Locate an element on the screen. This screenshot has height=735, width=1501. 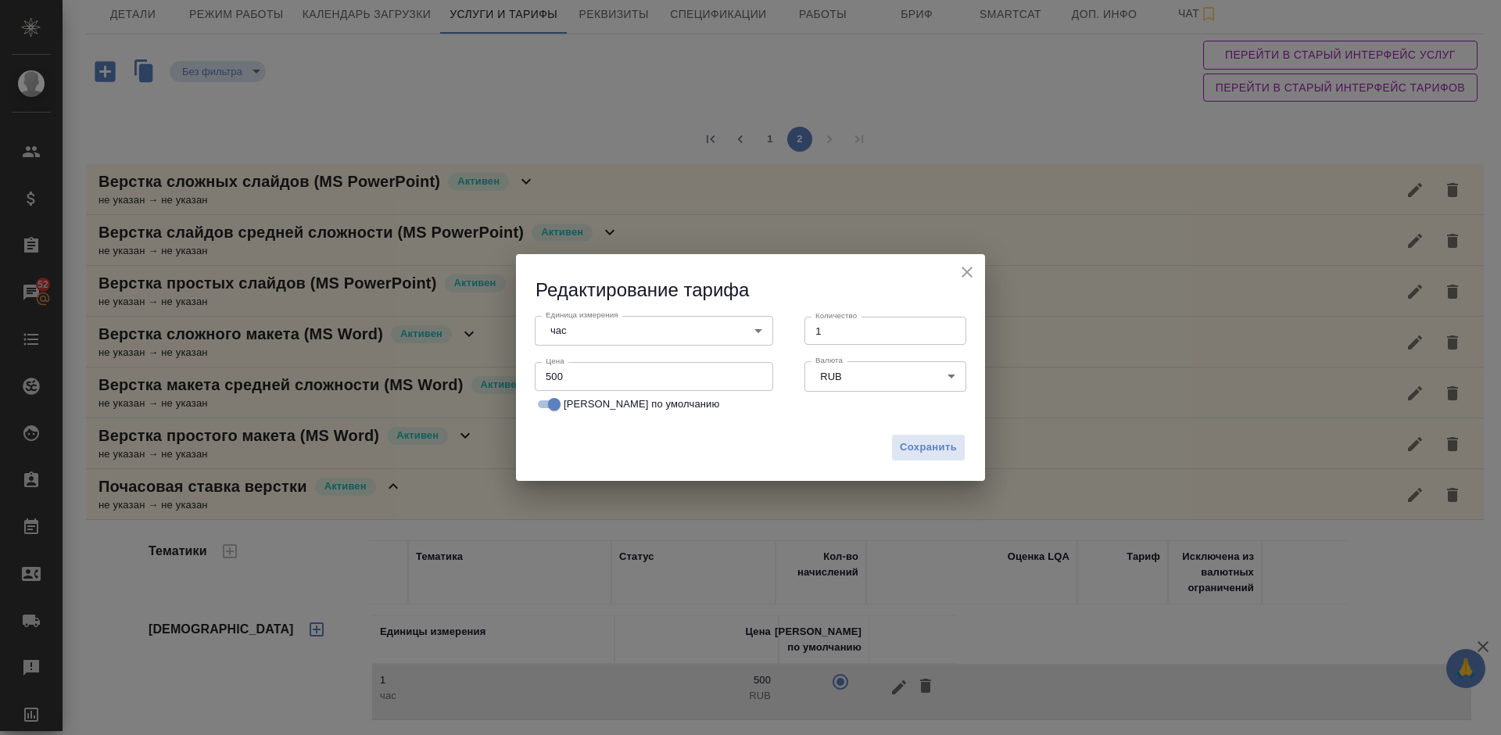
span: Сохранить is located at coordinates (928, 447).